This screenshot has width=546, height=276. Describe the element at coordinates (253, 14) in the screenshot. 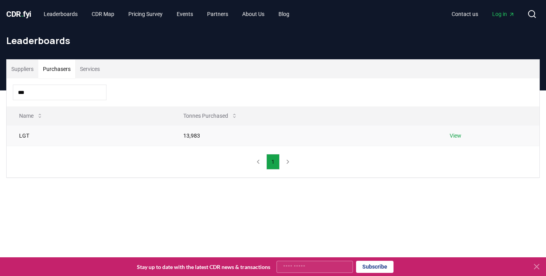

I see `a: About Us` at that location.